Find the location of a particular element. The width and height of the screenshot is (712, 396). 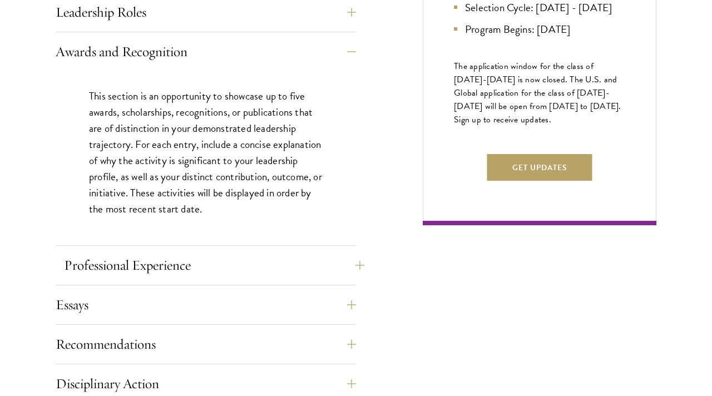

button: Get Updates is located at coordinates (540, 168).